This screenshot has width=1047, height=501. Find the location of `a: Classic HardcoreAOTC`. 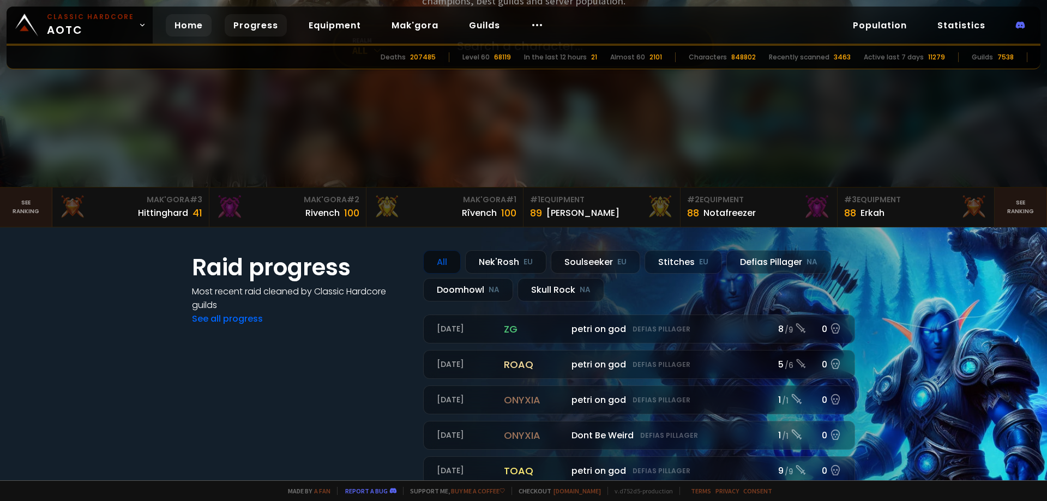

a: Classic HardcoreAOTC is located at coordinates (80, 25).